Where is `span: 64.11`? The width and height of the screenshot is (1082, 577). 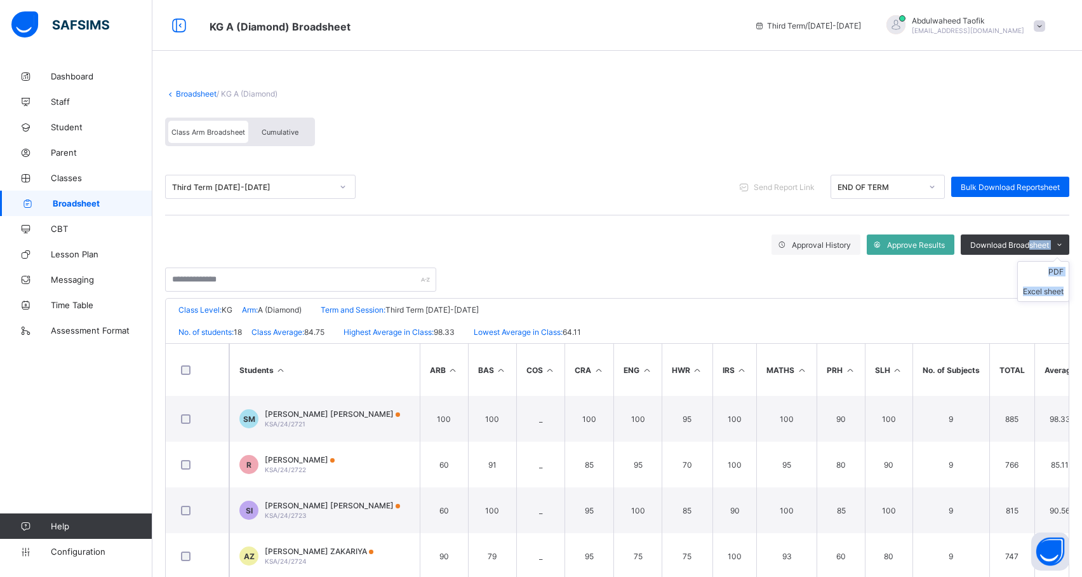
span: 64.11 is located at coordinates (572, 332).